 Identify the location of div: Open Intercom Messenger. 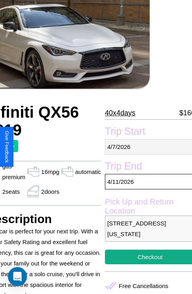
(17, 276).